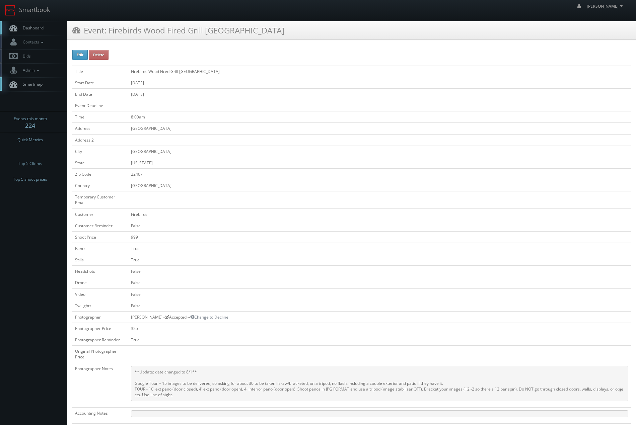 Image resolution: width=636 pixels, height=425 pixels. Describe the element at coordinates (100, 140) in the screenshot. I see `td: Address 2` at that location.